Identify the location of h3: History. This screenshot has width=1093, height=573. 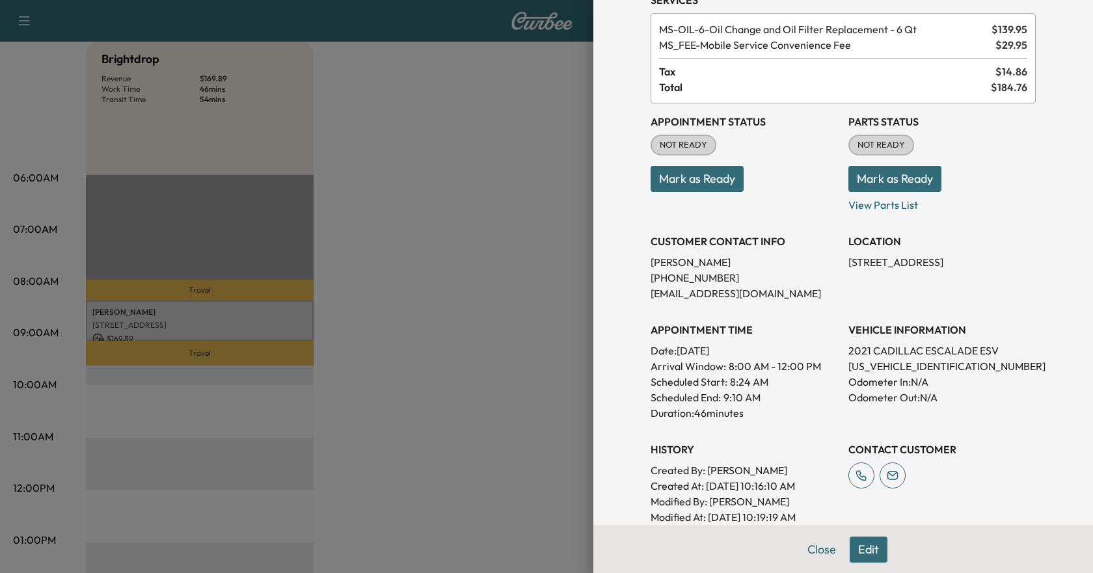
(744, 449).